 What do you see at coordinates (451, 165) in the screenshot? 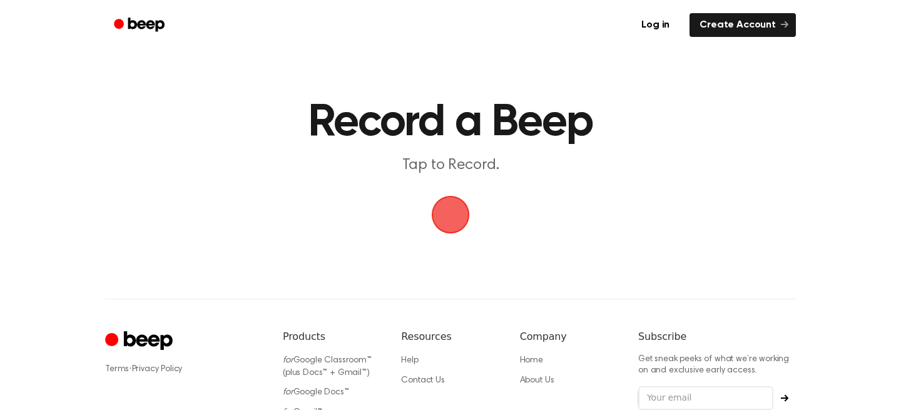
I see `p: Tap to Record.` at bounding box center [451, 165].